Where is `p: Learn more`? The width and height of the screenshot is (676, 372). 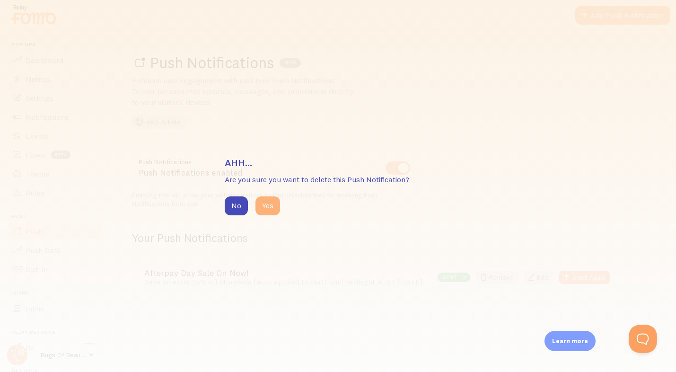
p: Learn more is located at coordinates (570, 340).